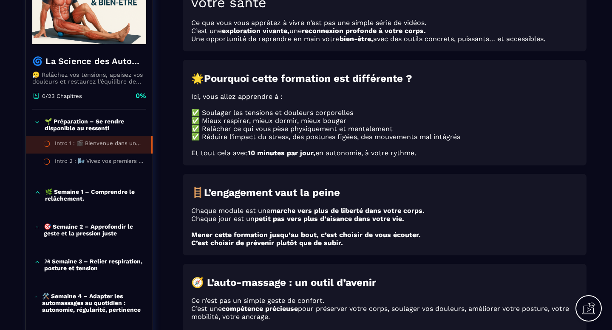  What do you see at coordinates (306, 235) in the screenshot?
I see `strong: Mener cette formation jusqu’au bout, c’est choisir de vous écouter.` at bounding box center [306, 235].